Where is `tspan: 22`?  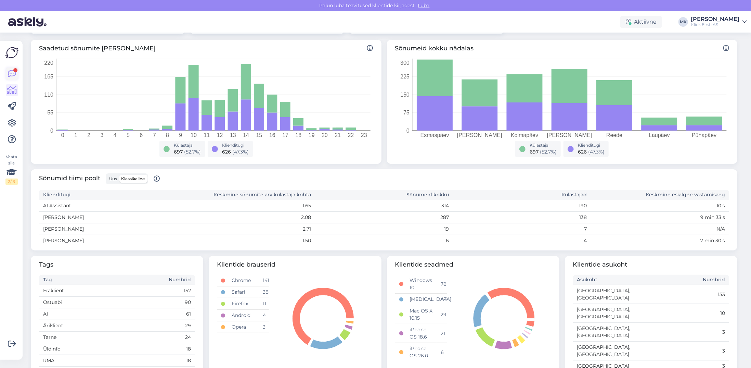 tspan: 22 is located at coordinates (351, 135).